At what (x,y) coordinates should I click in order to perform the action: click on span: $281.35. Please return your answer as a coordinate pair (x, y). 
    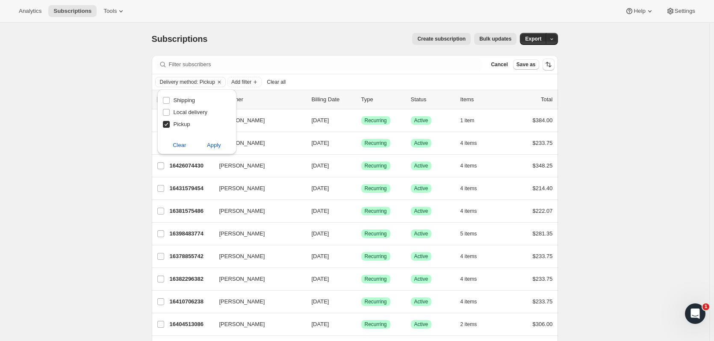
    Looking at the image, I should click on (543, 233).